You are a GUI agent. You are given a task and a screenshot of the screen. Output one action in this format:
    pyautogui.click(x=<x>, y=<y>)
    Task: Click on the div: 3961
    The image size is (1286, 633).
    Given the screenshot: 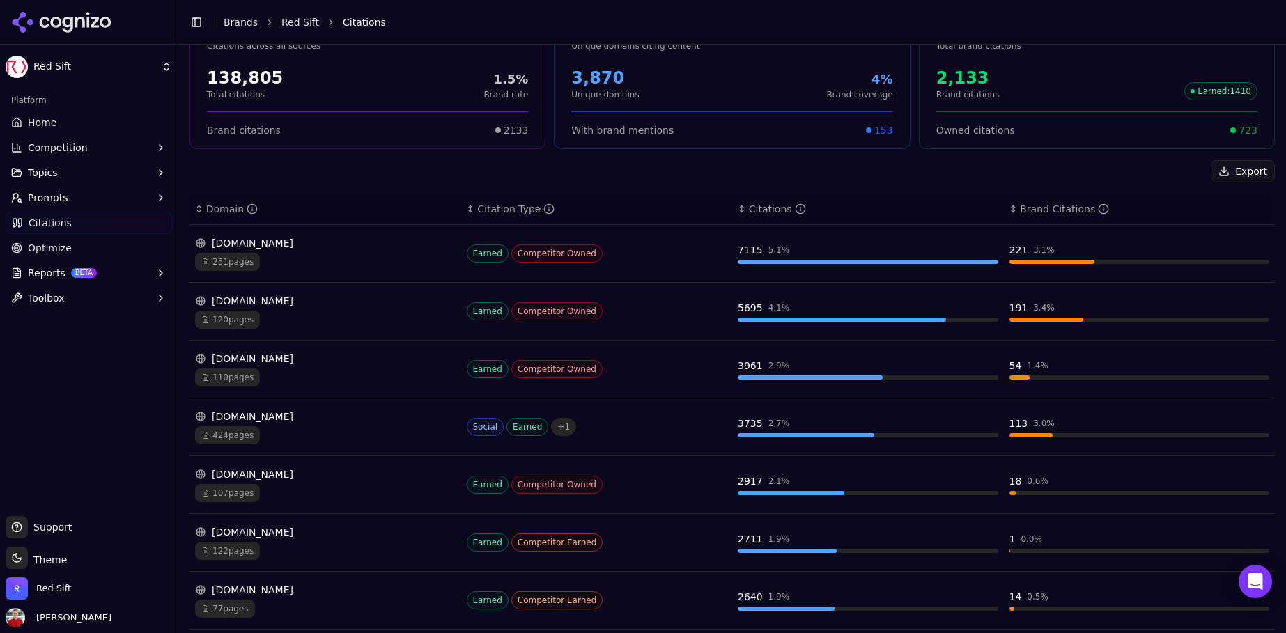 What is the action you would take?
    pyautogui.click(x=750, y=366)
    